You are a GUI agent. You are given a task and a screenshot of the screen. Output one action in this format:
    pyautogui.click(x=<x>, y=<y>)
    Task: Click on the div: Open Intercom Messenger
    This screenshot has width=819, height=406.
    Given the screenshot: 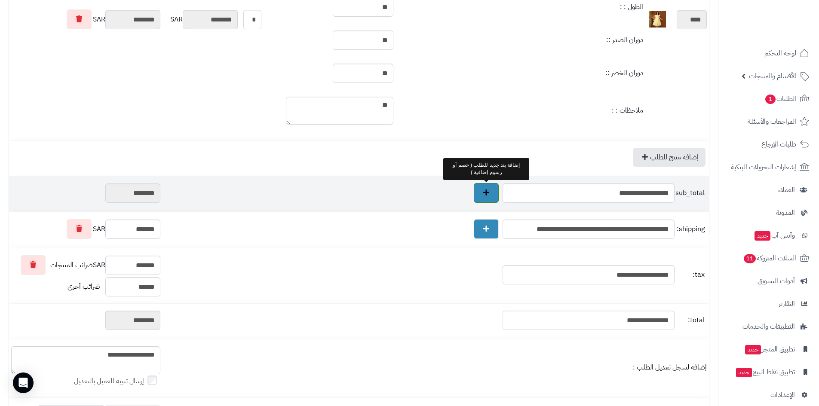 What is the action you would take?
    pyautogui.click(x=23, y=383)
    